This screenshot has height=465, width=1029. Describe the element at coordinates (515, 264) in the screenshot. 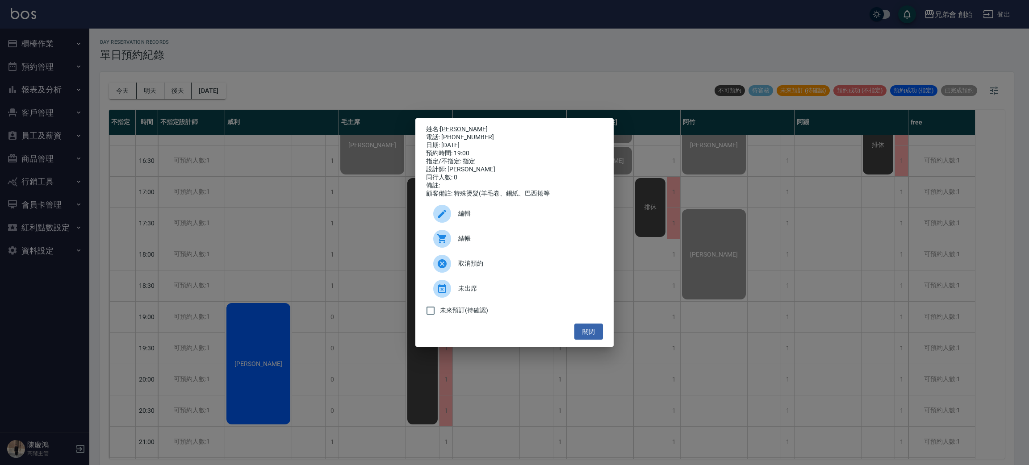

I see `div: 取消預約` at that location.